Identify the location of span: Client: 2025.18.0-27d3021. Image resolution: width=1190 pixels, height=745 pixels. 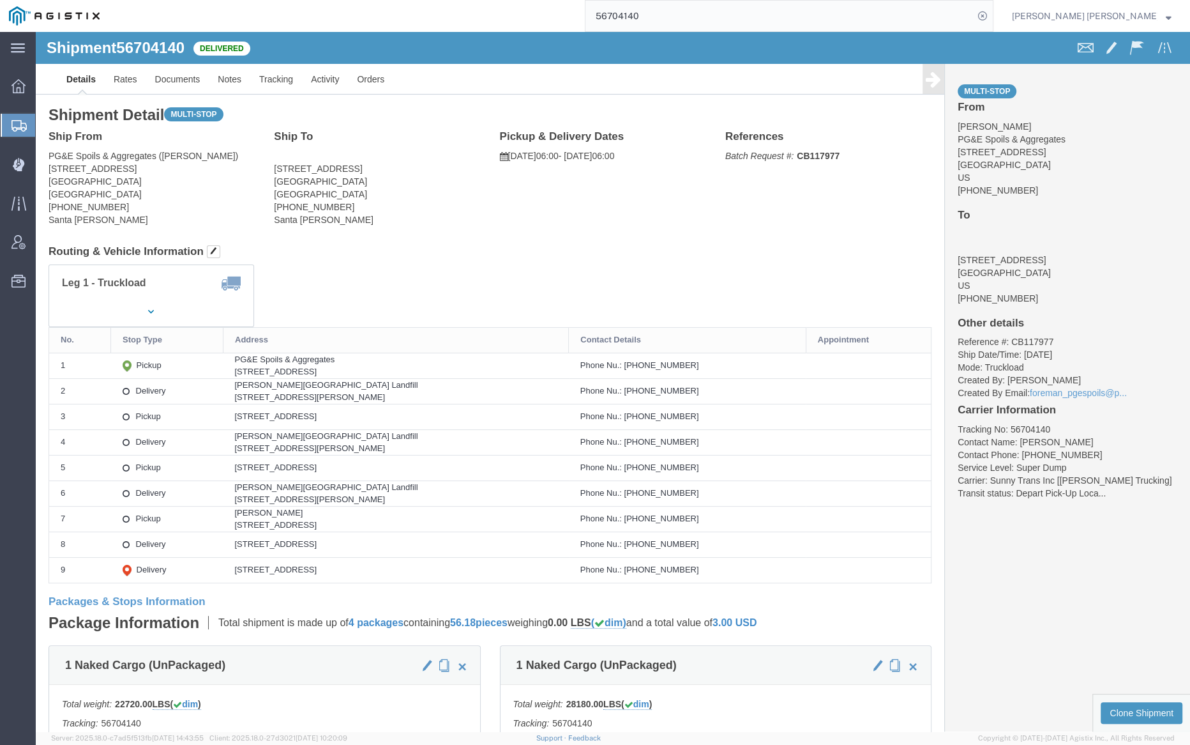
(278, 738).